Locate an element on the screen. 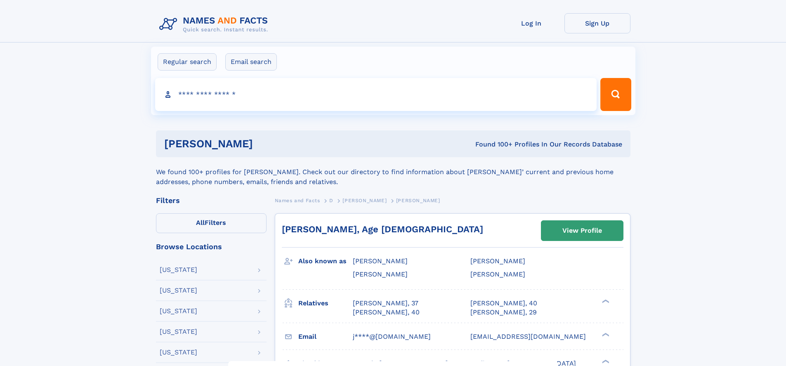  a: Names and Facts is located at coordinates (297, 200).